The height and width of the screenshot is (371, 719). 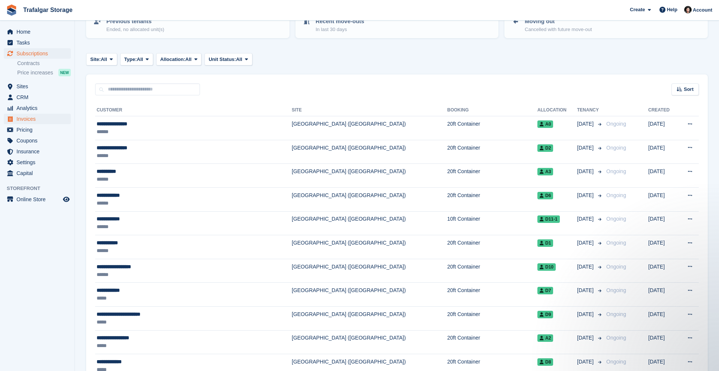 What do you see at coordinates (39, 152) in the screenshot?
I see `span: Insurance` at bounding box center [39, 152].